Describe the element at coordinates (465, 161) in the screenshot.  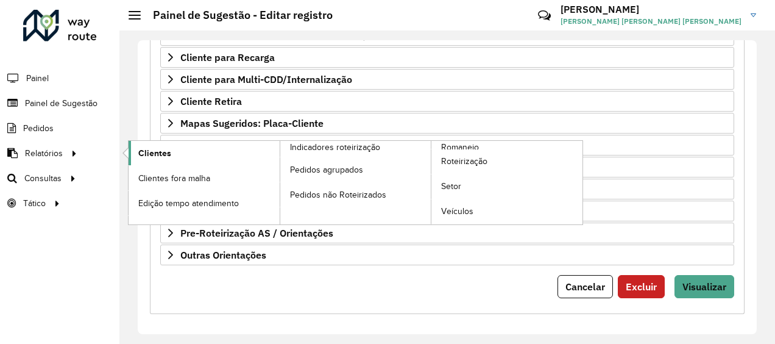
I see `span: Roteirização` at that location.